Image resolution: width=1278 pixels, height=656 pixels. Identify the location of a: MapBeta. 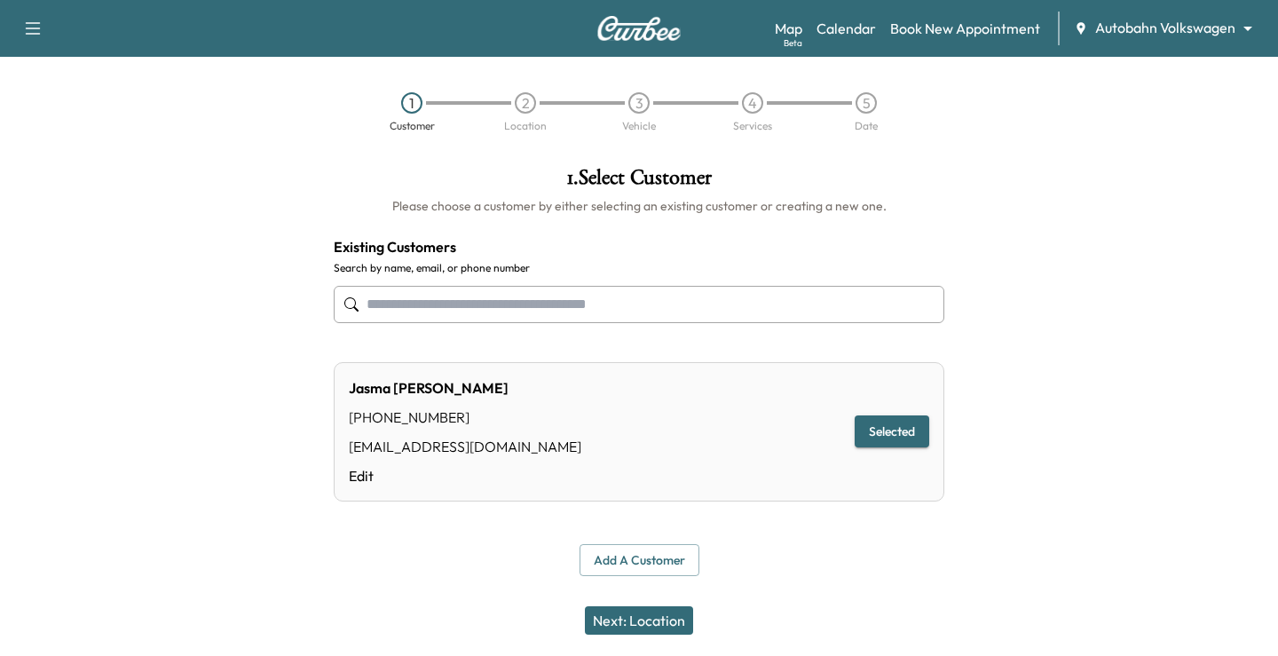
(788, 28).